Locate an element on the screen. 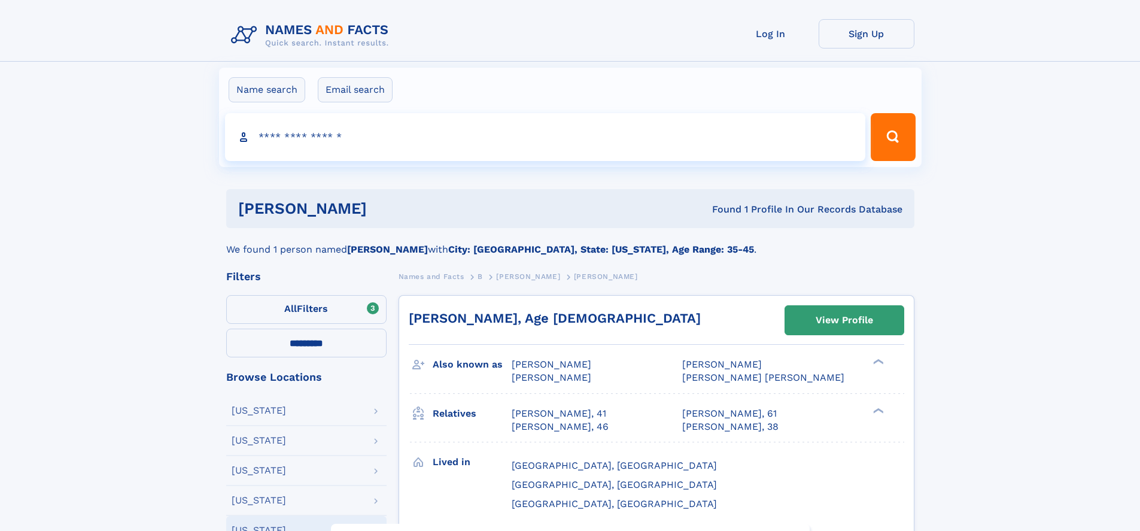  span: B is located at coordinates (480, 276).